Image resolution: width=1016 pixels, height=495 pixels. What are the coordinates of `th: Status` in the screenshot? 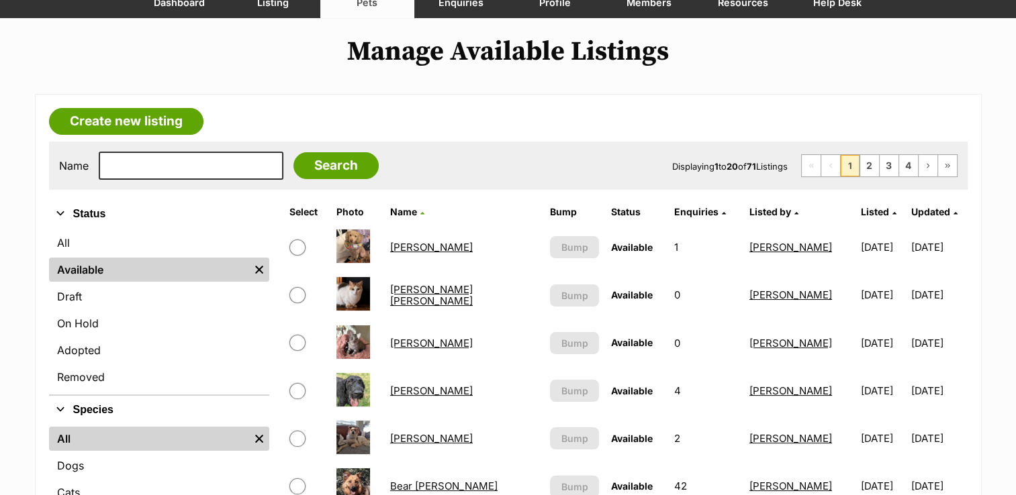 It's located at (636, 212).